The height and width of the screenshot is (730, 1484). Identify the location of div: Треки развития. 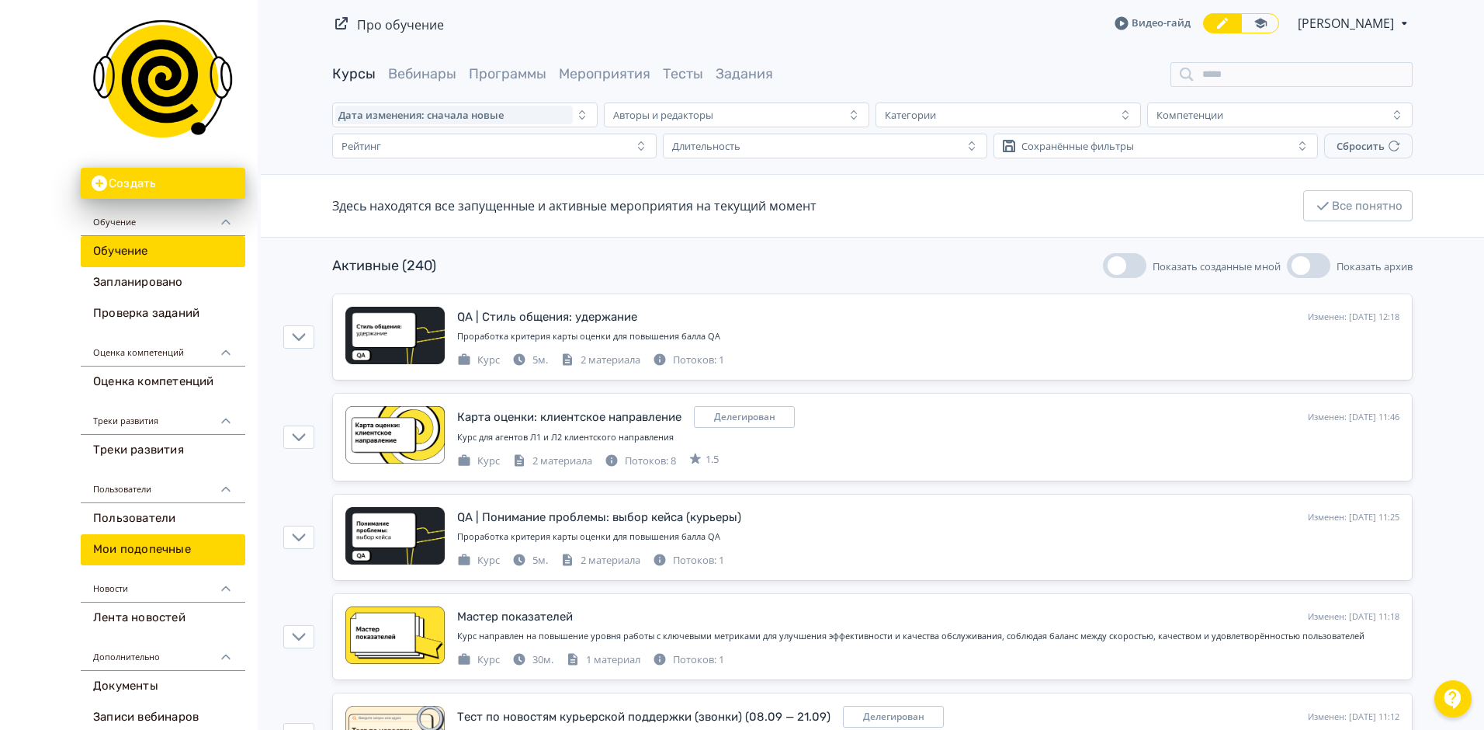
(163, 416).